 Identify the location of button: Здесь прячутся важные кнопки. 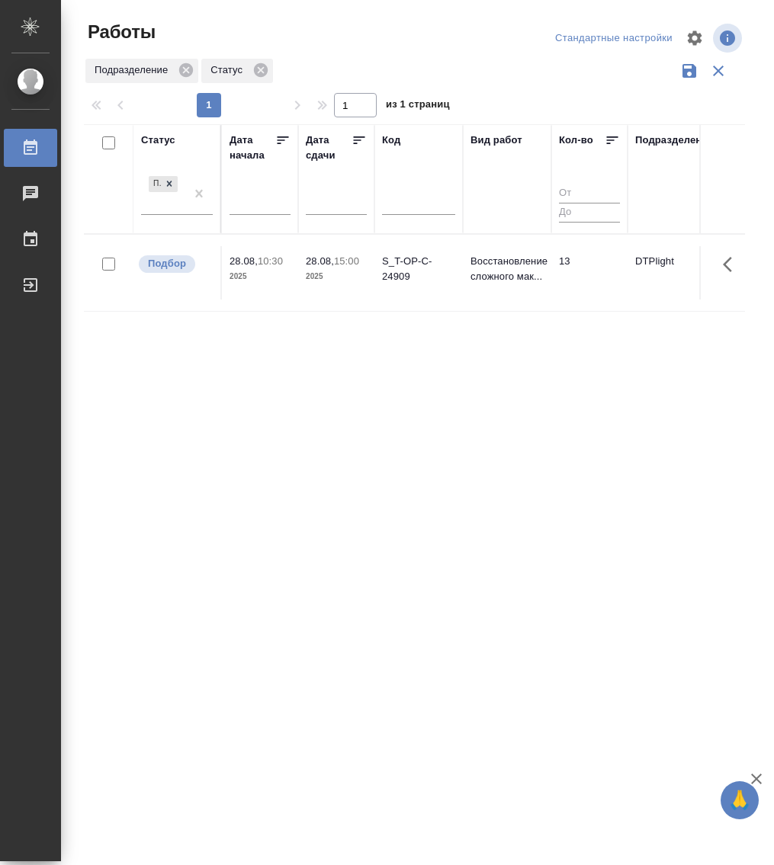
(732, 264).